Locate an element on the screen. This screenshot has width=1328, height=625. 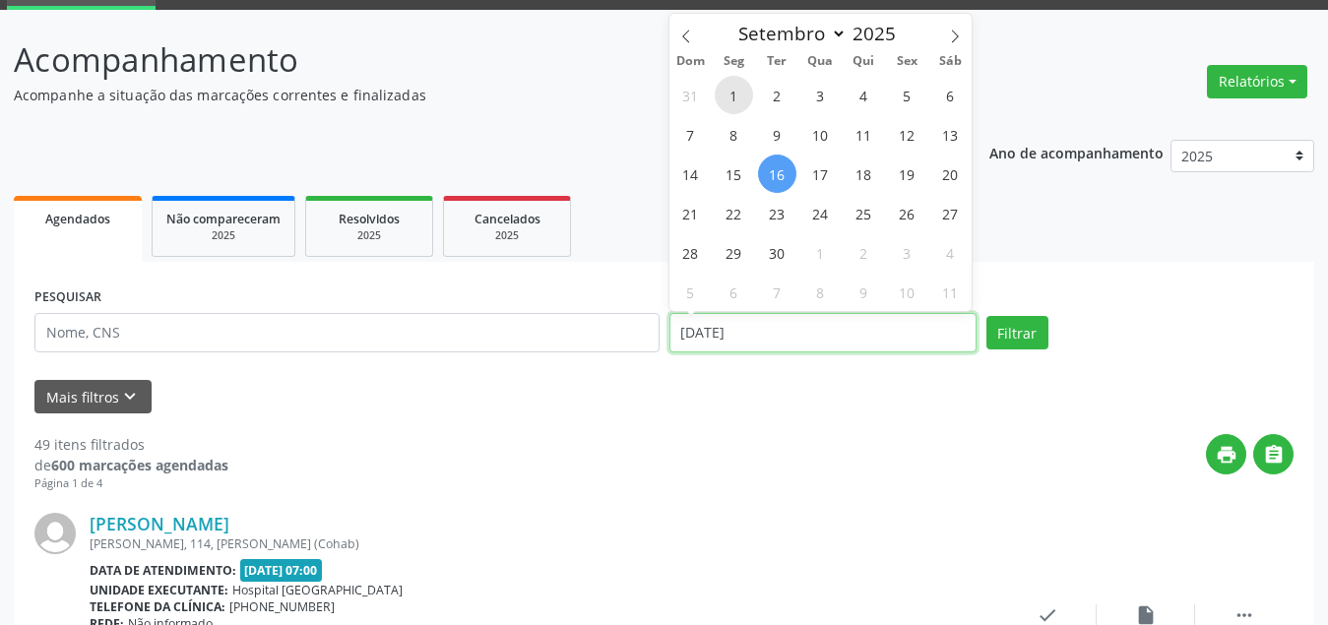
span: Outubro 11, 2025 is located at coordinates (950, 291).